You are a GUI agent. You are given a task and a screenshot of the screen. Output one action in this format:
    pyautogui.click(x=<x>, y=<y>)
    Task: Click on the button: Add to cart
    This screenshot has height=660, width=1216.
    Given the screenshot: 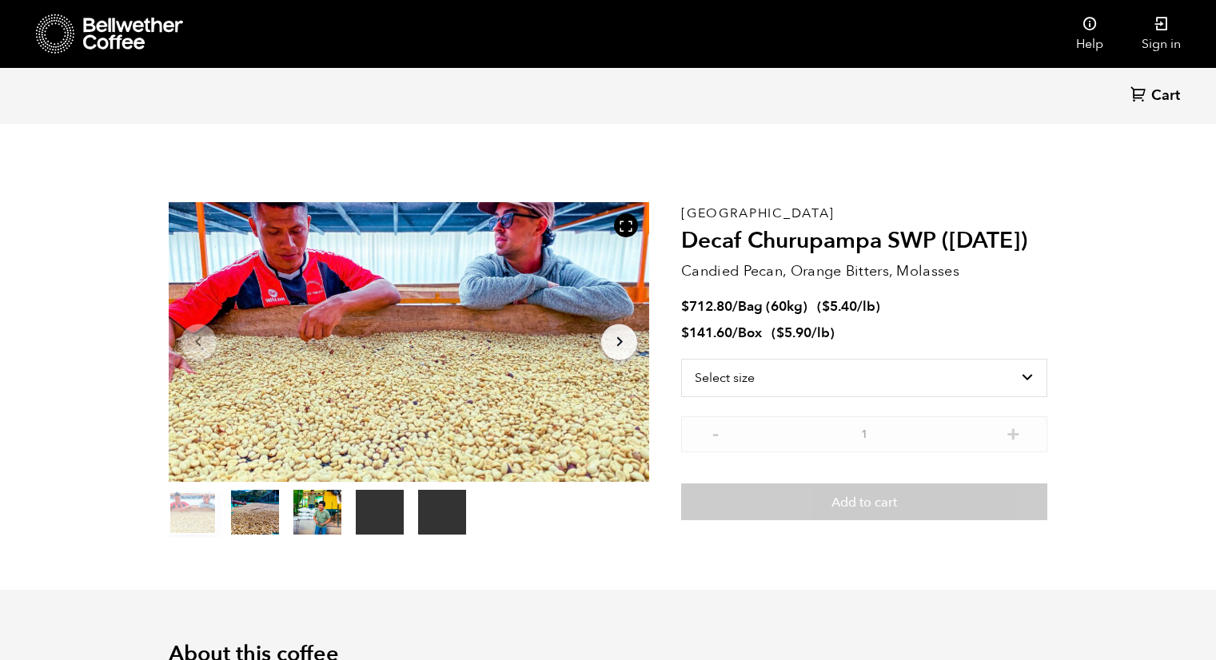 What is the action you would take?
    pyautogui.click(x=864, y=502)
    